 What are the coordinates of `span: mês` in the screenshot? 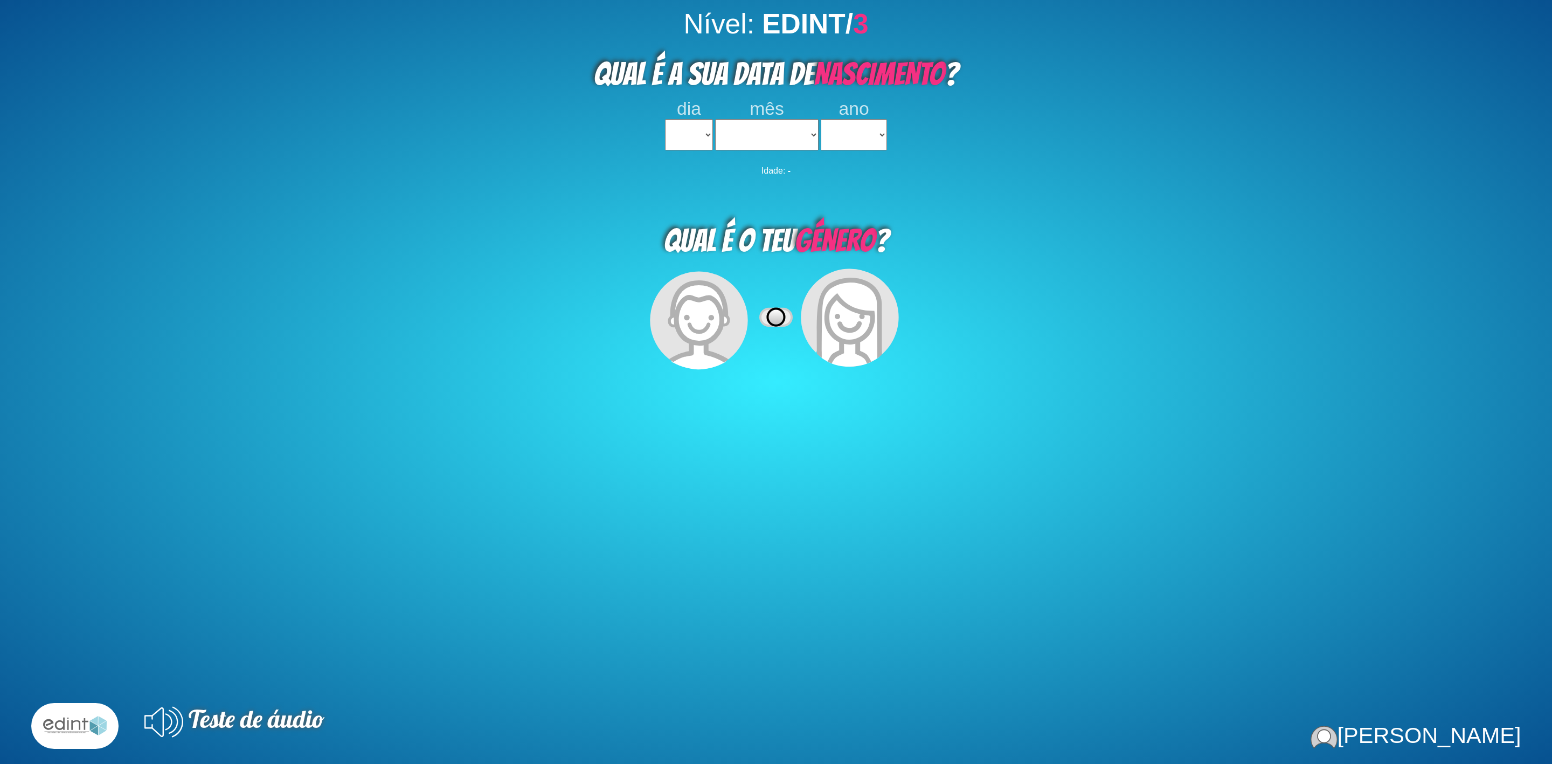 It's located at (767, 108).